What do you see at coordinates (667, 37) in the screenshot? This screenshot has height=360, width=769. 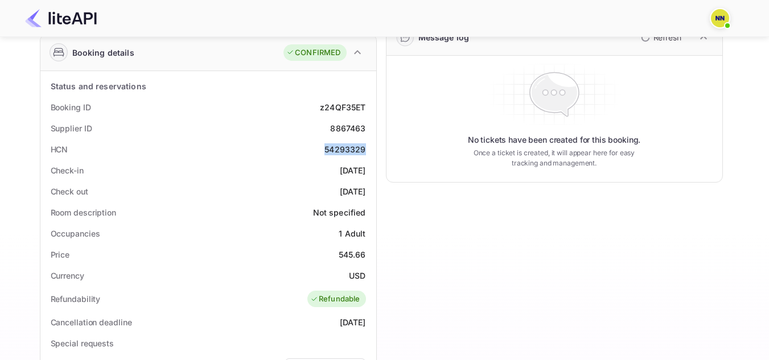 I see `p: Refresh` at bounding box center [667, 37].